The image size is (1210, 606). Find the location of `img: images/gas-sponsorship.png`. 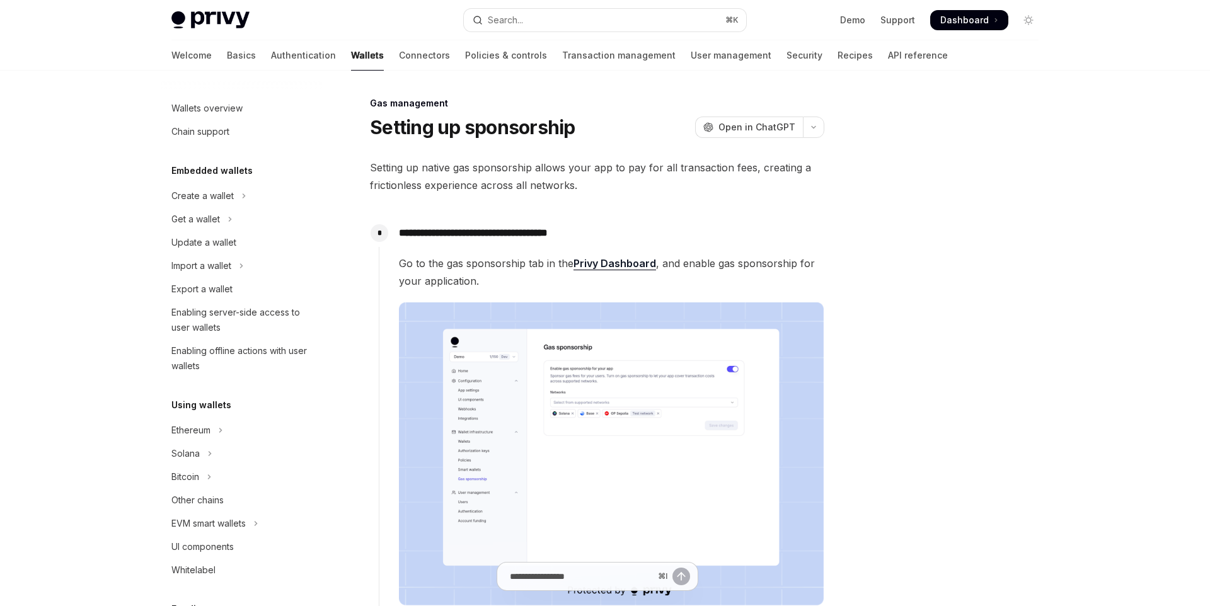

img: images/gas-sponsorship.png is located at coordinates (611, 454).